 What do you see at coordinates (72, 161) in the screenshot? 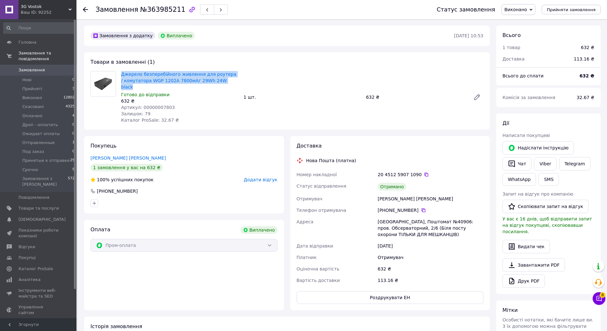
I see `span: 25` at bounding box center [72, 161].